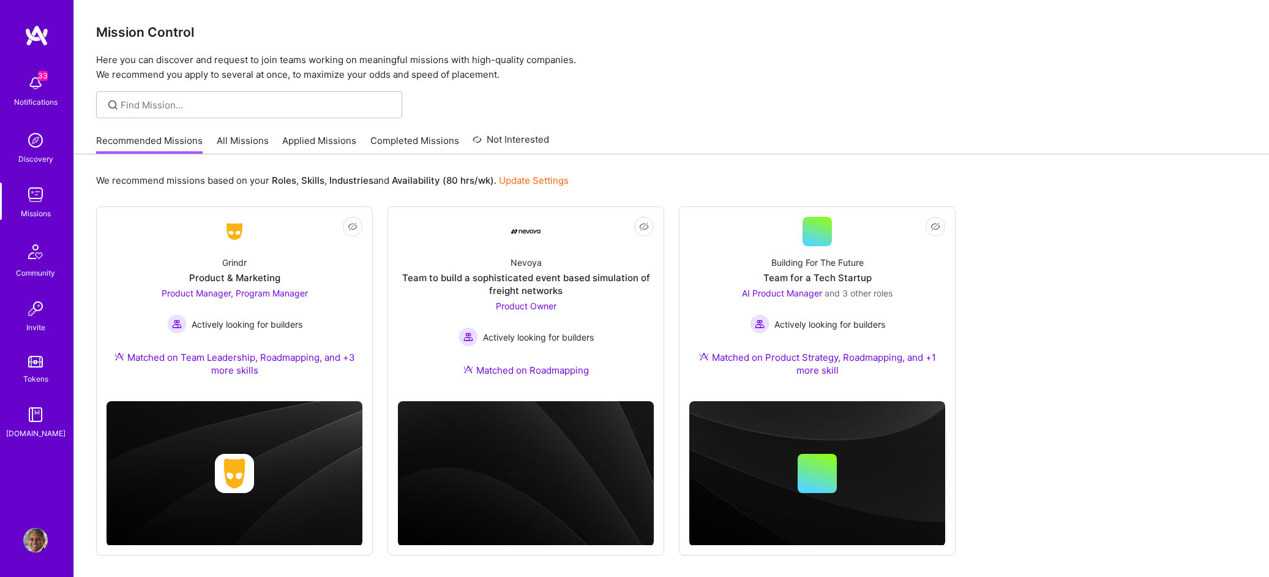  Describe the element at coordinates (36, 195) in the screenshot. I see `img: teamwork` at that location.